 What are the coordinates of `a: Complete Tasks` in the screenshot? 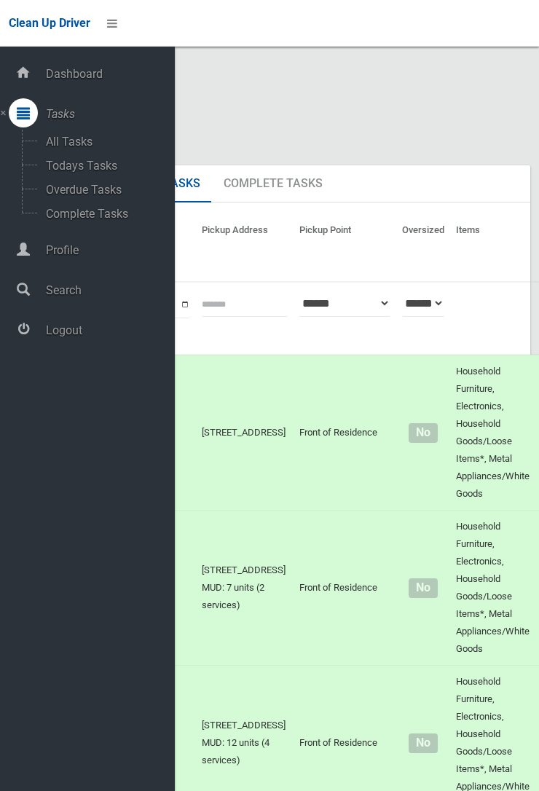 It's located at (273, 184).